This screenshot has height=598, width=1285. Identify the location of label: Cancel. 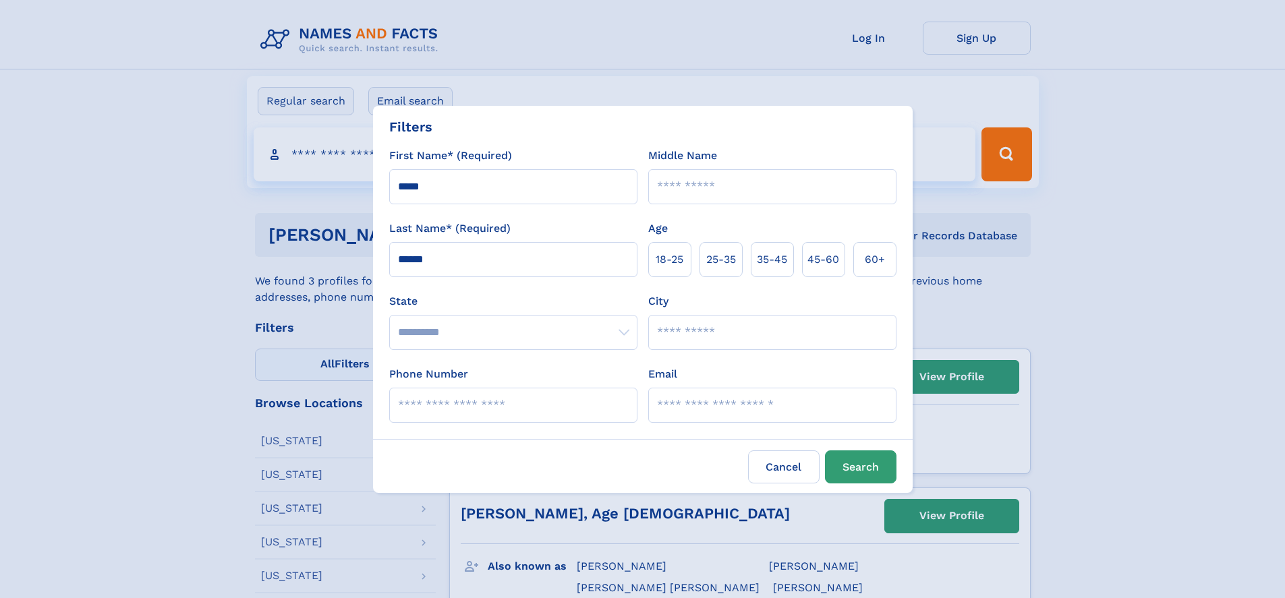
(784, 467).